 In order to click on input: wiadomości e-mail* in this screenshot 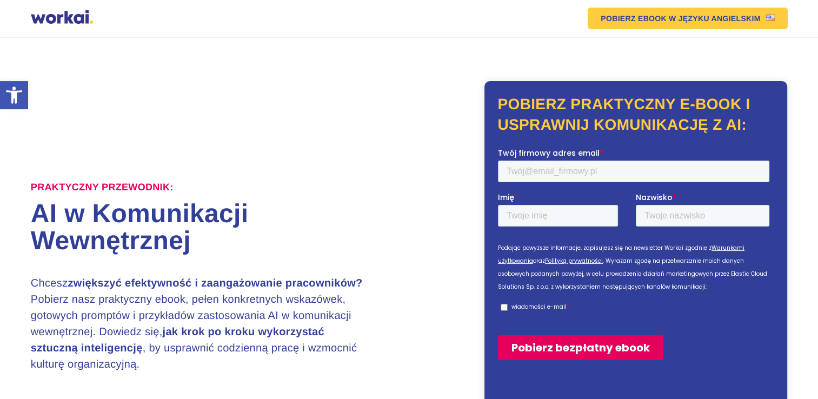, I will do `click(6, 159)`.